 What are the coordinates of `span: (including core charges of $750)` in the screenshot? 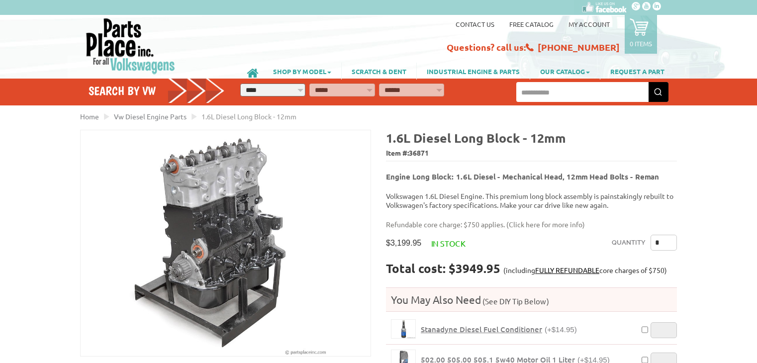 It's located at (585, 270).